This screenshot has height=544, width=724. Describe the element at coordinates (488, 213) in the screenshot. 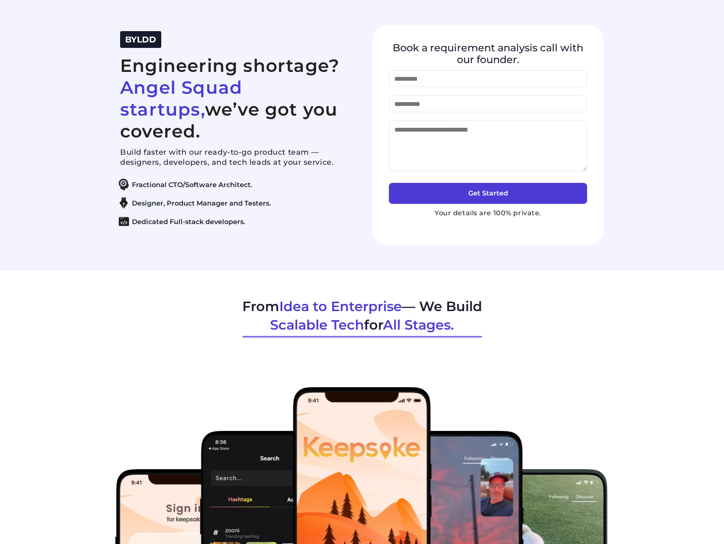

I see `p: Your details are 100% private.` at that location.